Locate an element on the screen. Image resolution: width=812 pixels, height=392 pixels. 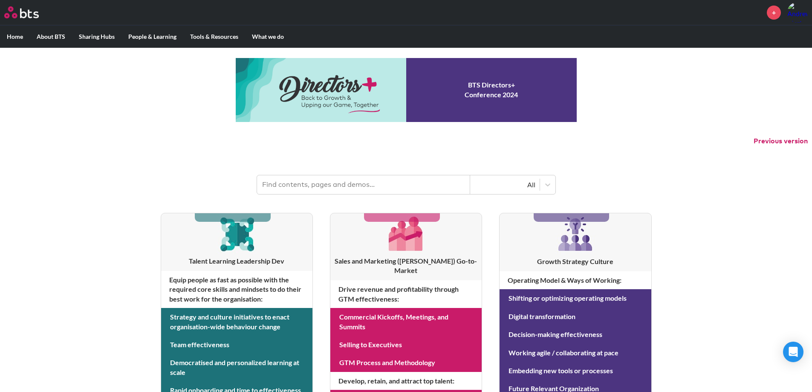
h3: Growth Strategy Culture is located at coordinates (575, 261).